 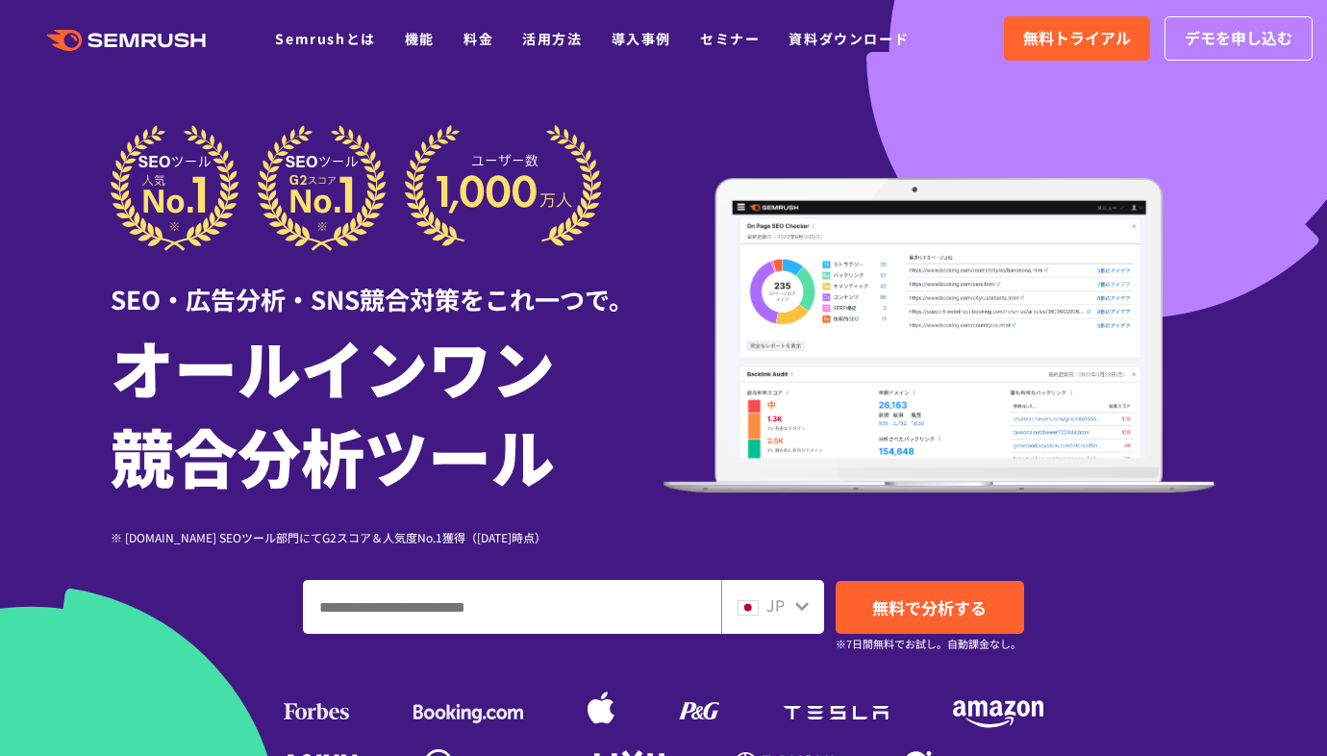 What do you see at coordinates (641, 38) in the screenshot?
I see `a: 導入事例` at bounding box center [641, 38].